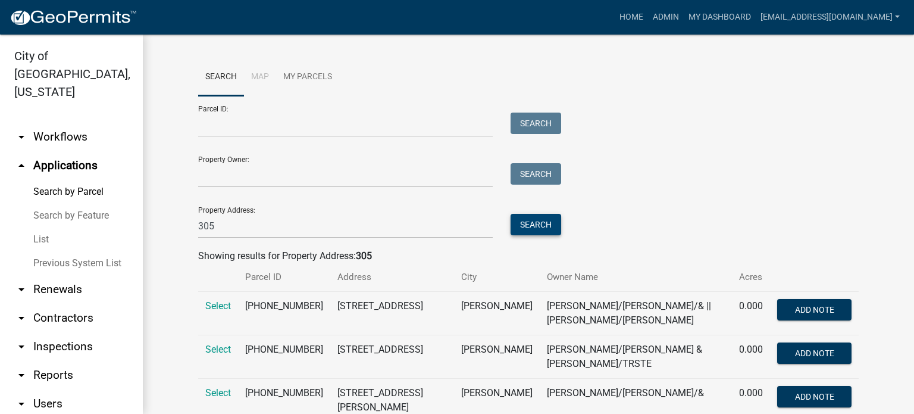 This screenshot has width=914, height=414. What do you see at coordinates (631, 17) in the screenshot?
I see `a: Home` at bounding box center [631, 17].